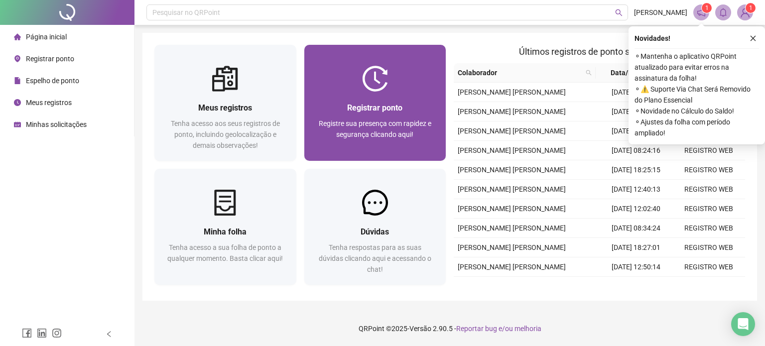 This screenshot has height=346, width=765. What do you see at coordinates (225, 103) in the screenshot?
I see `a: Meus registrosTenha acesso aos seus registros de ponto, incluindo geolocalização e demais observa...` at bounding box center [225, 103].